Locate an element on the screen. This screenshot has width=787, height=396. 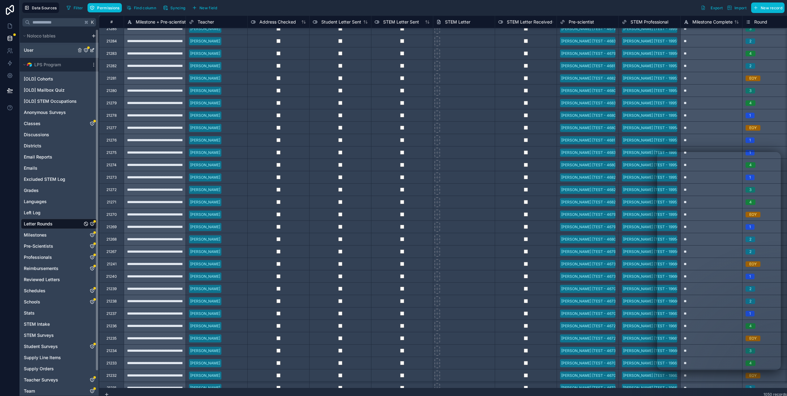
div: 21274 is located at coordinates (111, 165).